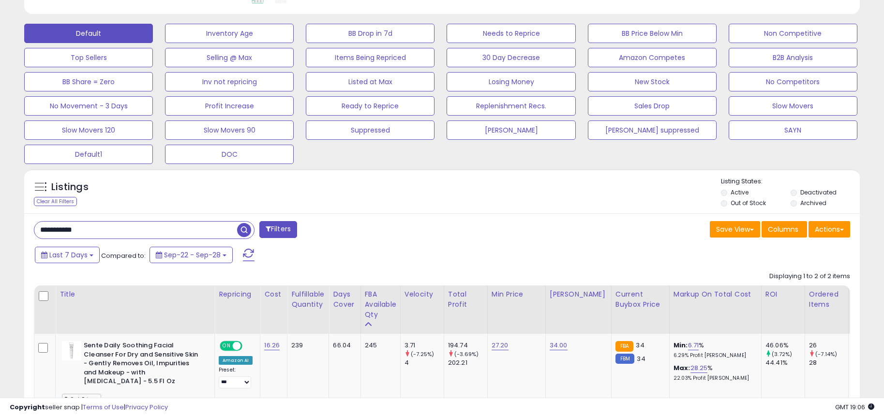  Describe the element at coordinates (783, 229) in the screenshot. I see `span: Columns` at that location.